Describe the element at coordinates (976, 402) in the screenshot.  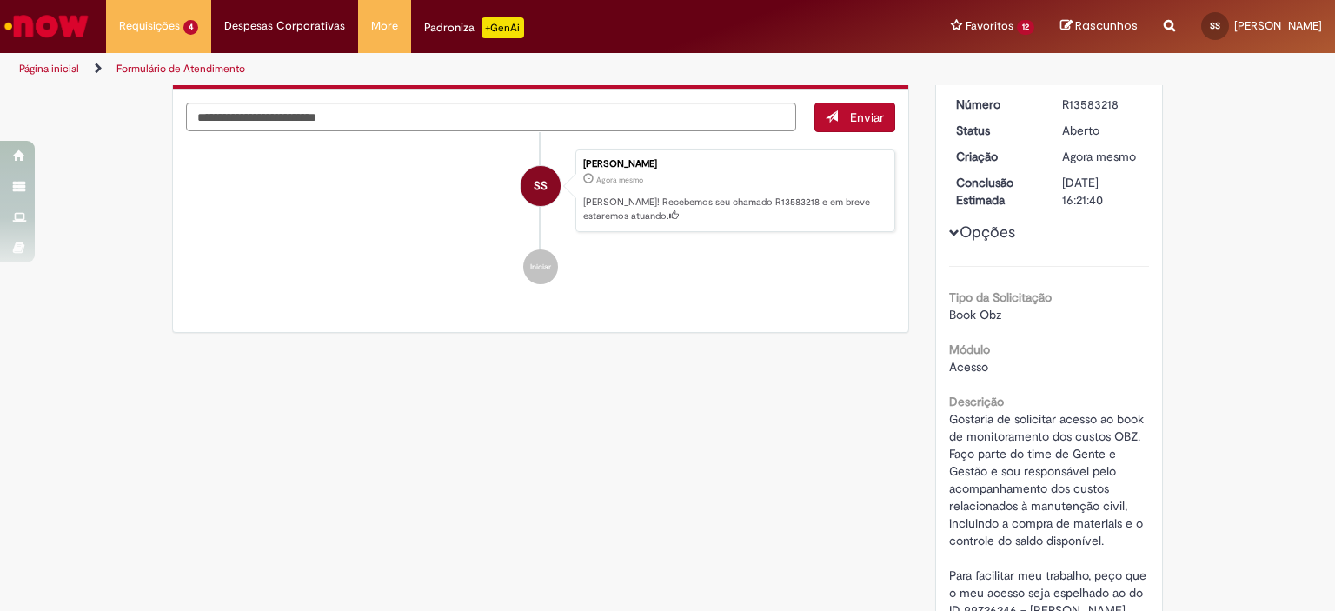
I see `b: Descrição` at that location.